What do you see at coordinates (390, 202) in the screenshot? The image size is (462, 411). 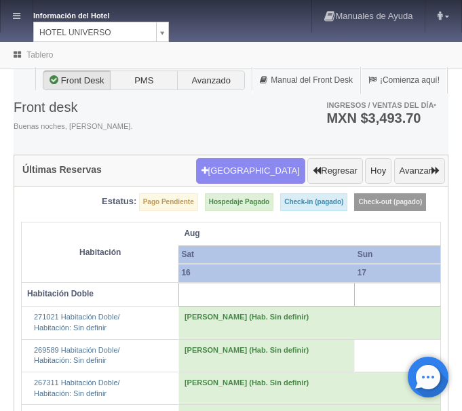 I see `label: Check-out (pagado)` at bounding box center [390, 202].